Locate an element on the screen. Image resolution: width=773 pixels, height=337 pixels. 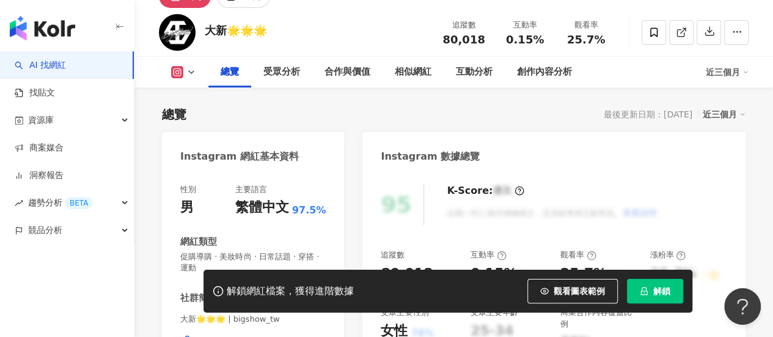
div: K-Score : is located at coordinates (485, 191).